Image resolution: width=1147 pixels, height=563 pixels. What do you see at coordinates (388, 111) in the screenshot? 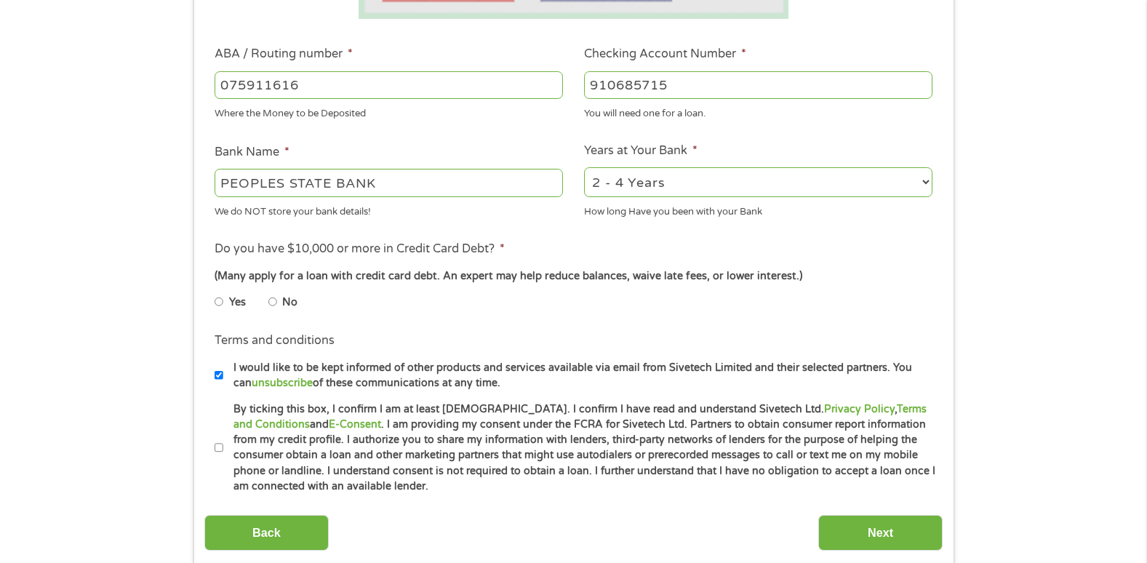
I see `div: Where the Money to be Deposited` at bounding box center [388, 111].